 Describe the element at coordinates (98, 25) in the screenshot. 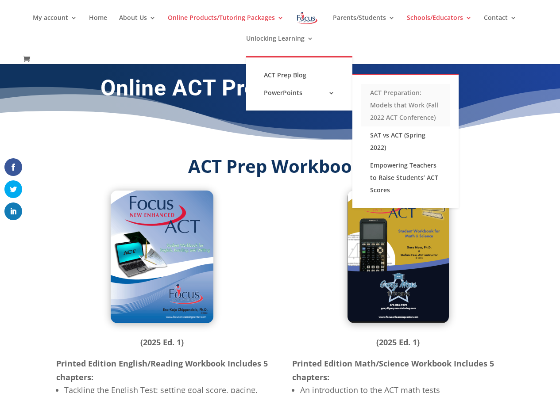

I see `a: Home` at that location.